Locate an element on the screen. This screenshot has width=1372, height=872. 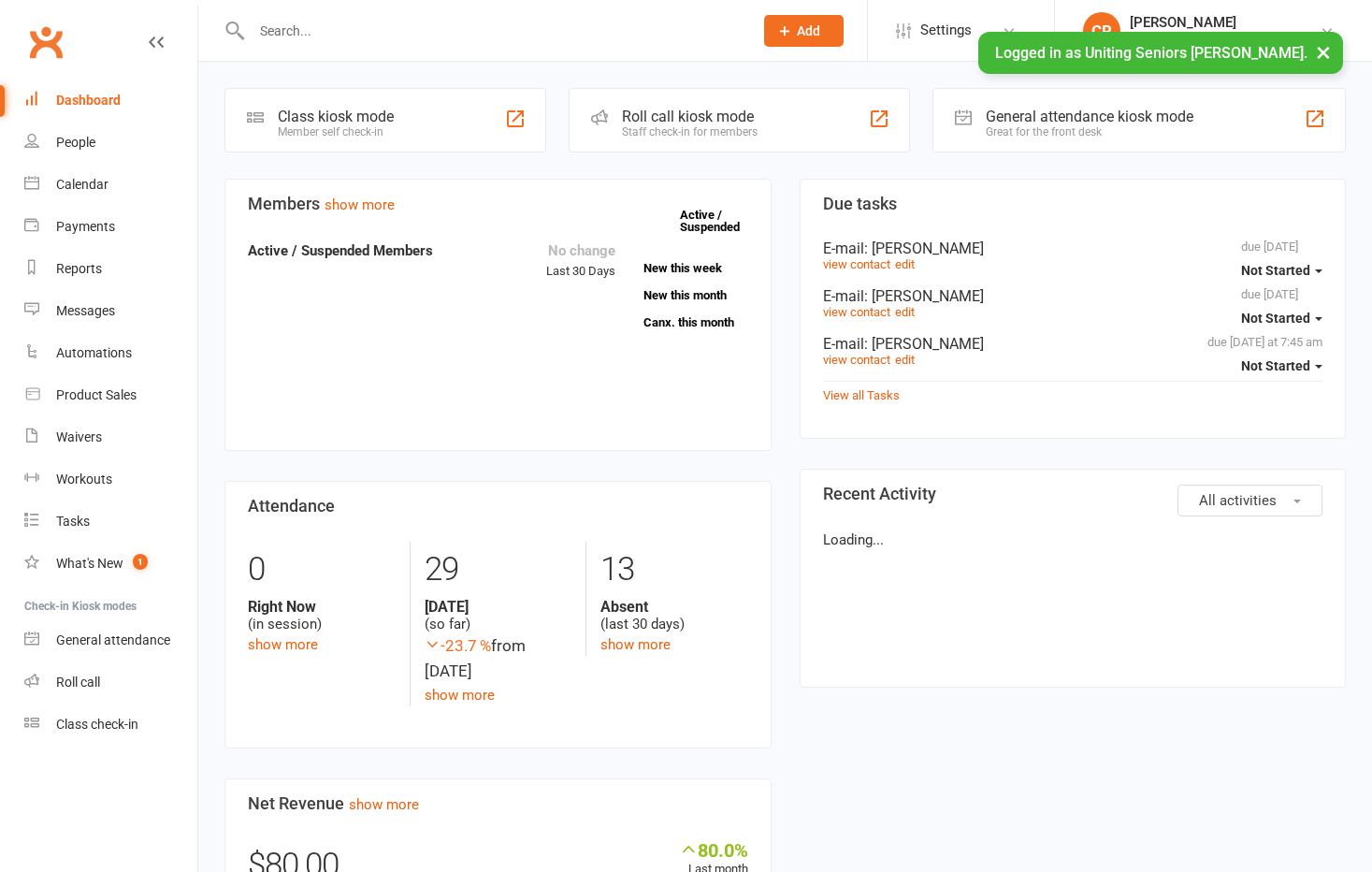
a: People is located at coordinates (110, 142).